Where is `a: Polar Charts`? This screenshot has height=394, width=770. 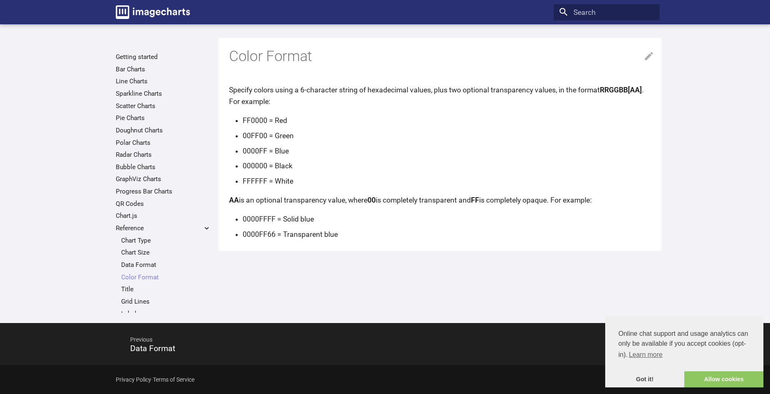
a: Polar Charts is located at coordinates (163, 143).